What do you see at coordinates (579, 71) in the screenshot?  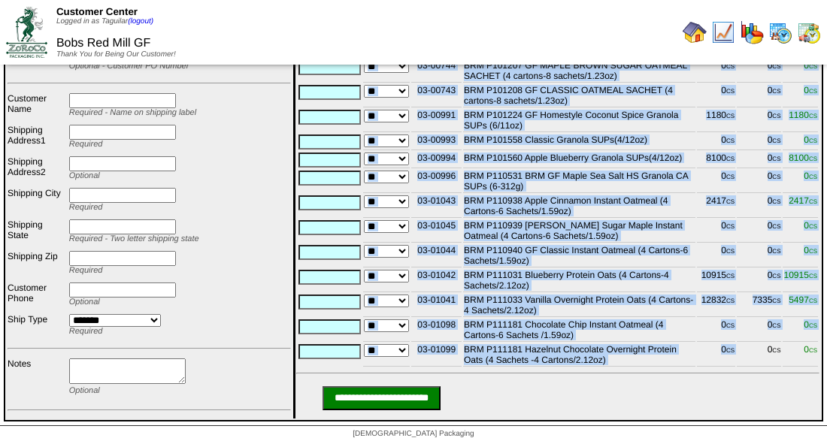 I see `td: BRM P101207 GF MAPLE BROWN SUGAR OATMEAL SACHET (4 cartons-8 sachets/1.23oz)` at bounding box center [579, 71].